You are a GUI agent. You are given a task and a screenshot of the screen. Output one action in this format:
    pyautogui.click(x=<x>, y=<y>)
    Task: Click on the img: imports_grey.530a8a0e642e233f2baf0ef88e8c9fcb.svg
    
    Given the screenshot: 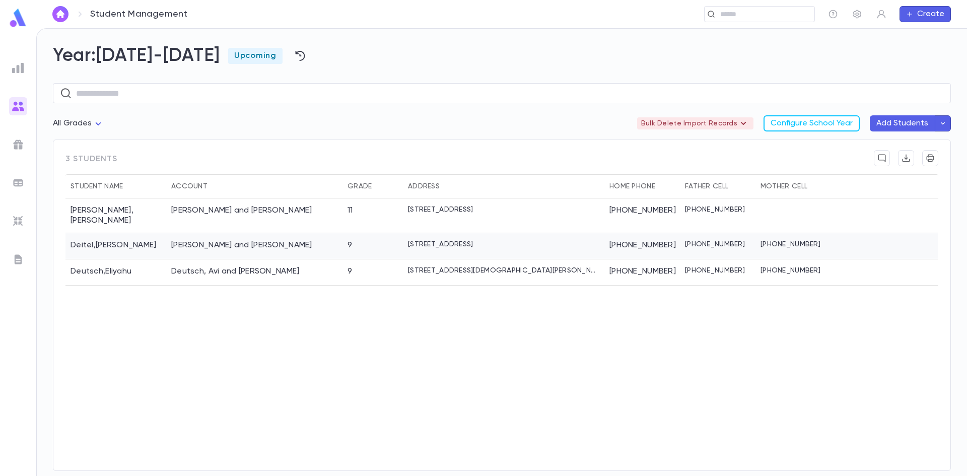 What is the action you would take?
    pyautogui.click(x=18, y=221)
    